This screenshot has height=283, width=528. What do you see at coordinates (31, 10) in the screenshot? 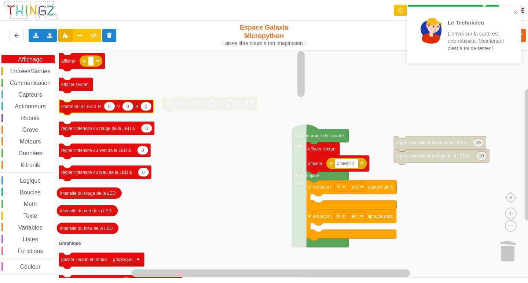
I see `img: thingz_logo.png` at bounding box center [31, 10].